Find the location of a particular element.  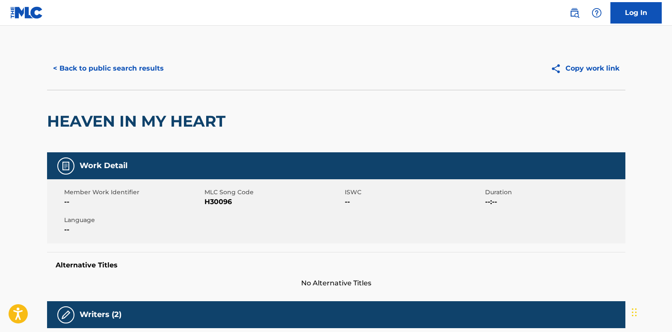

h2: HEAVEN IN MY HEART is located at coordinates (138, 121).